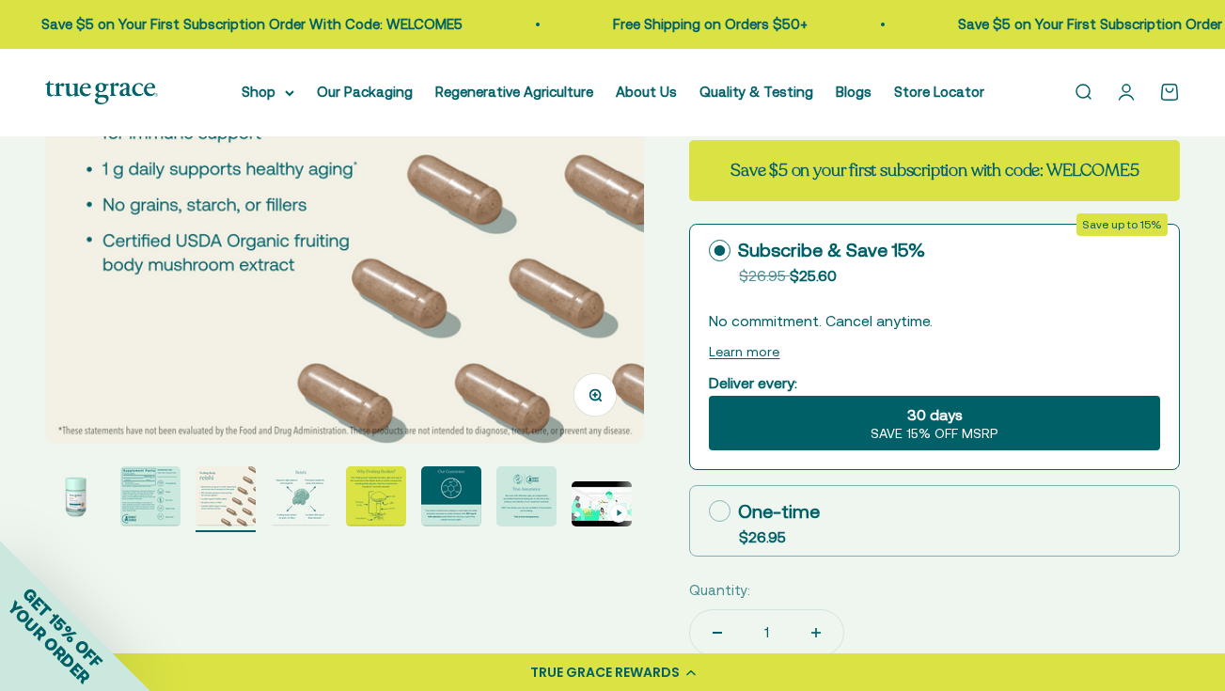 This screenshot has width=1225, height=691. Describe the element at coordinates (226, 499) in the screenshot. I see `button: Go to item 3` at that location.